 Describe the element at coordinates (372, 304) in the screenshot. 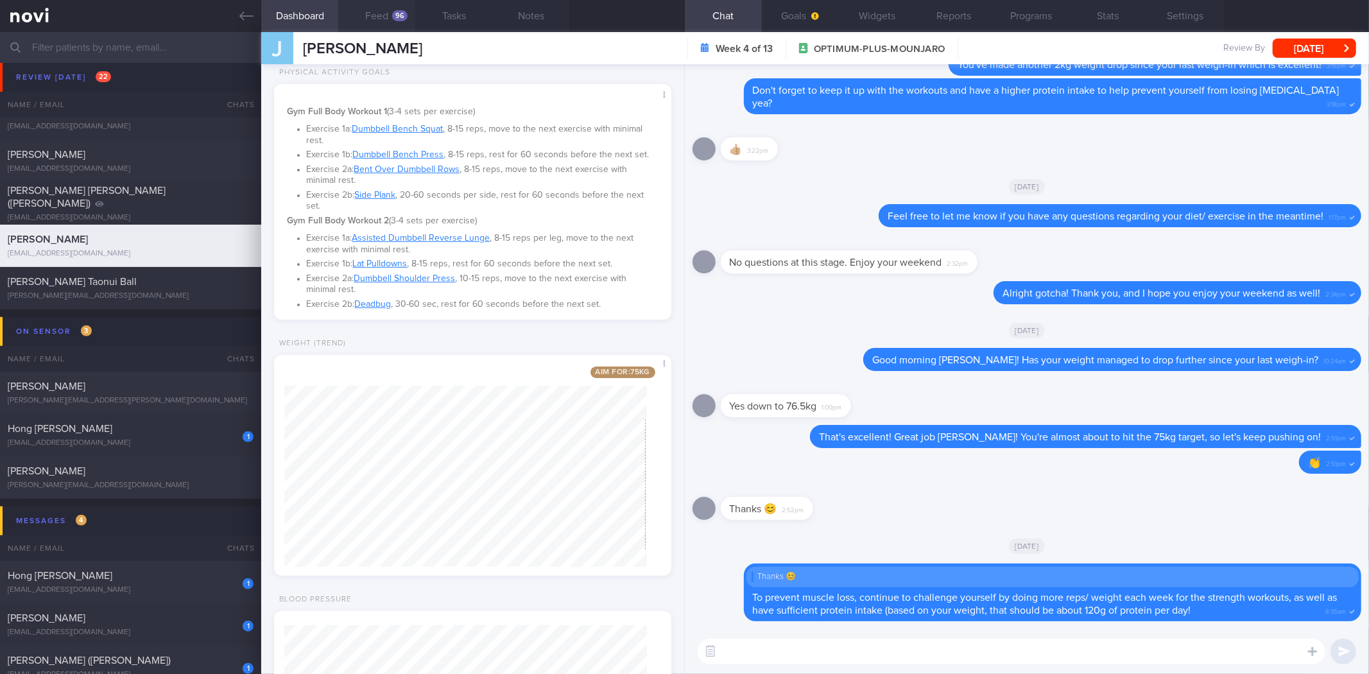

I see `a: Deadbug` at that location.